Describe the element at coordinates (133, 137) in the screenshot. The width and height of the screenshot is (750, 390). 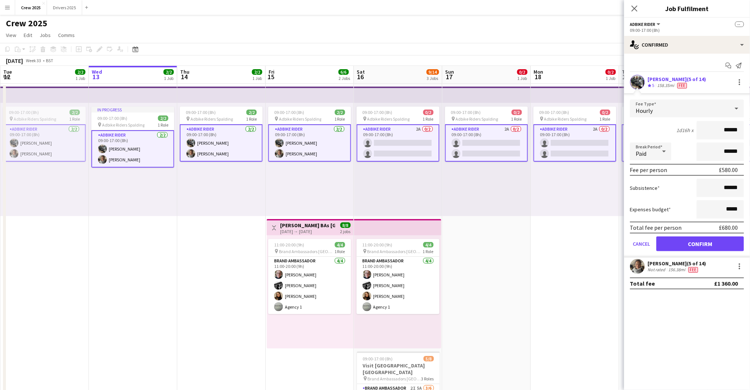
I see `div: In progress09:00-17:00 (8h)2/2 Adbike Riders Spalding1 RoleAdbike Rider2/209:00-17:00 (8h)[PERSON...` at that location.